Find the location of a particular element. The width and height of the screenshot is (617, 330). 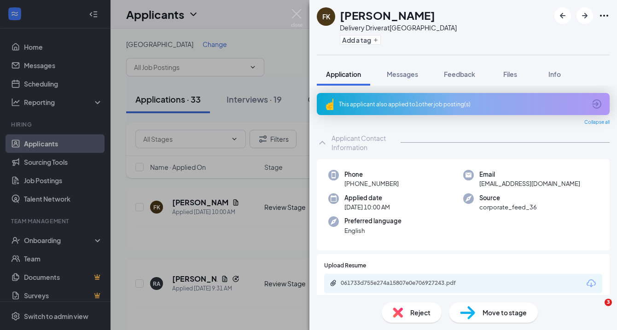

span: Move to stage is located at coordinates (505, 313).